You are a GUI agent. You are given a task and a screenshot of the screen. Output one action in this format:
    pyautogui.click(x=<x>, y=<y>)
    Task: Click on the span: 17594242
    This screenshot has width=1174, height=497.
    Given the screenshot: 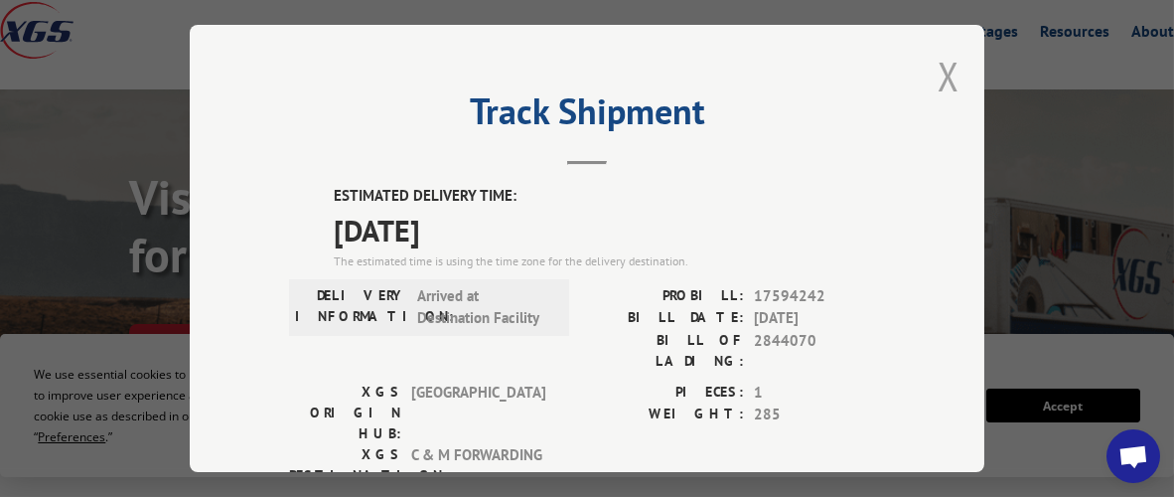 What is the action you would take?
    pyautogui.click(x=819, y=296)
    